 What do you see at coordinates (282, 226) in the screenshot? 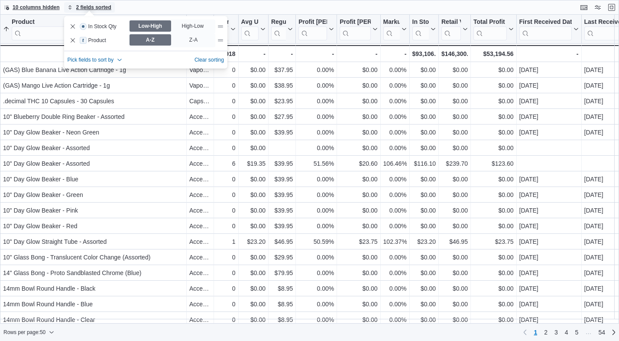
I see `div: $39.95` at bounding box center [282, 226].